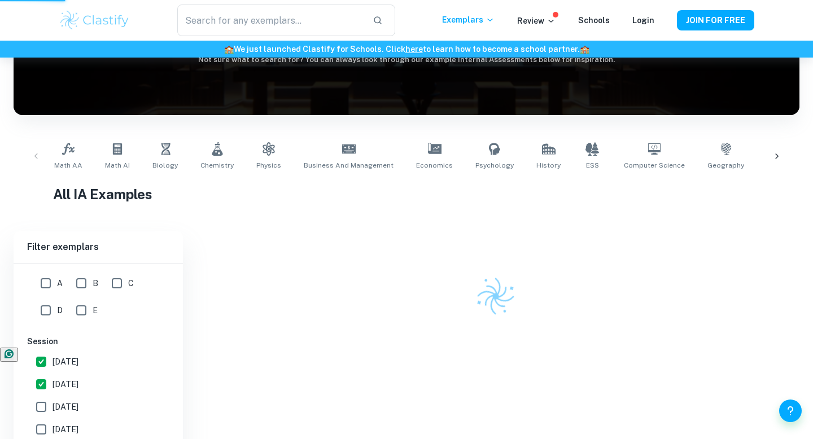 The height and width of the screenshot is (439, 813). What do you see at coordinates (468, 20) in the screenshot?
I see `p: Exemplars` at bounding box center [468, 20].